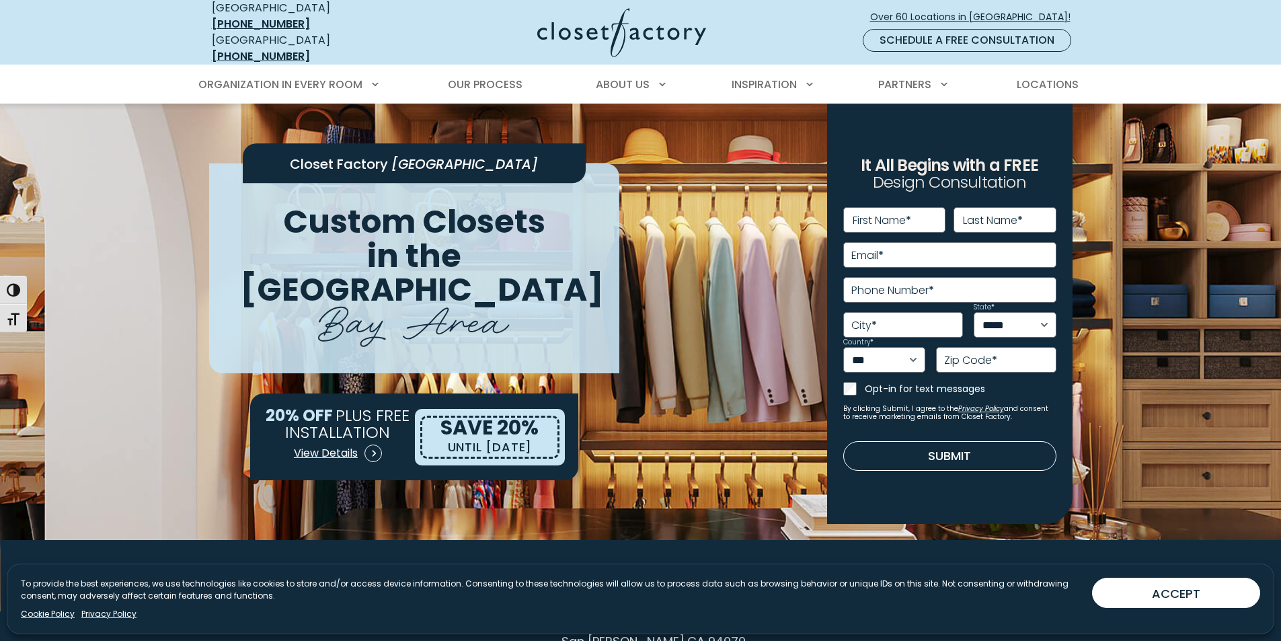 The height and width of the screenshot is (641, 1281). Describe the element at coordinates (892, 290) in the screenshot. I see `label: Phone Number` at that location.